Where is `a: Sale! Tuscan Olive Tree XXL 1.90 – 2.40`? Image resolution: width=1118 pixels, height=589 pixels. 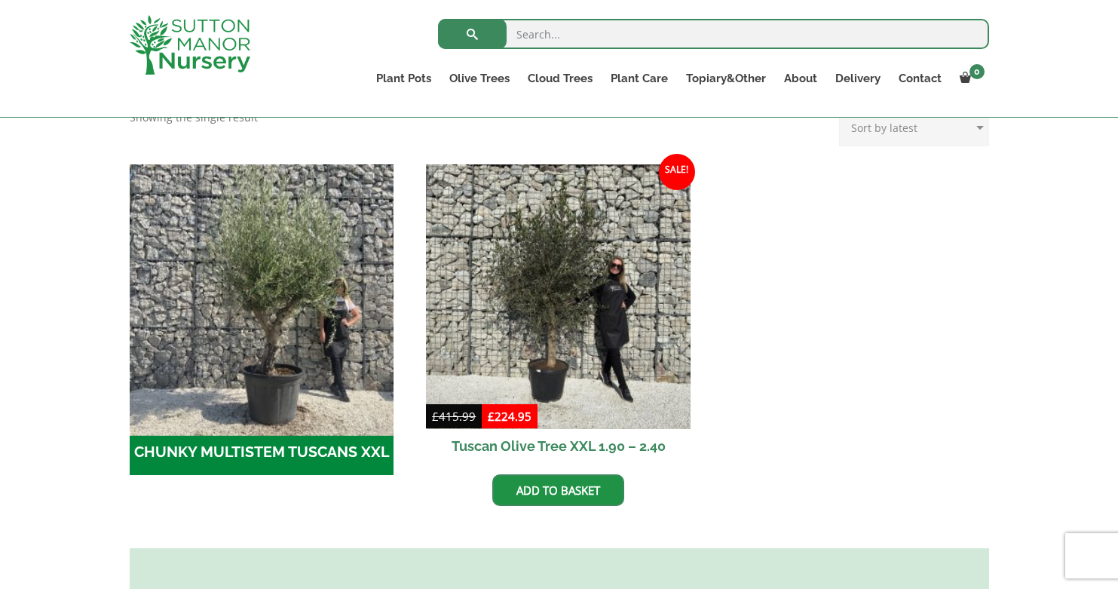 a: Sale! Tuscan Olive Tree XXL 1.90 – 2.40 is located at coordinates (558, 314).